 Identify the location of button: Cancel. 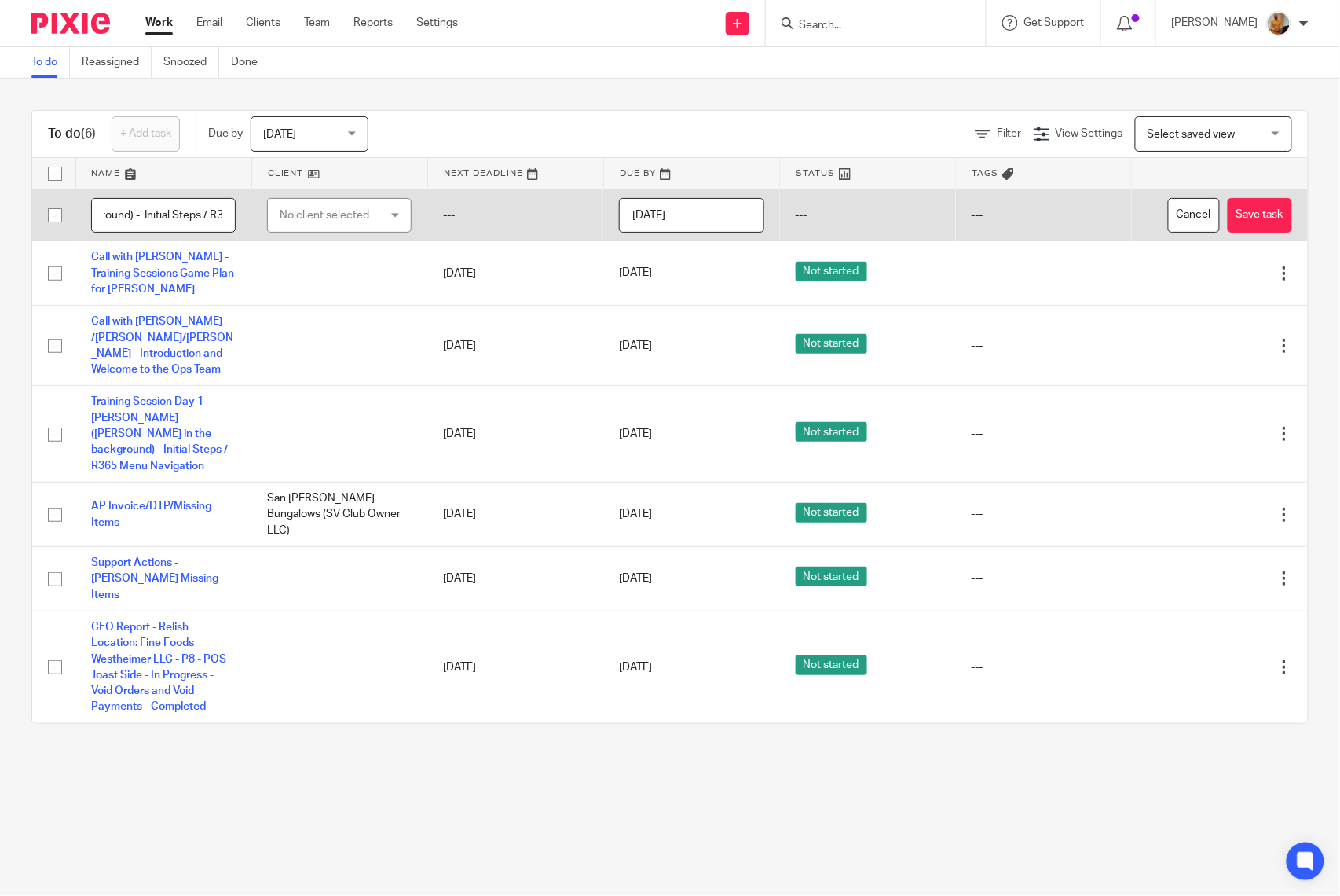
(1194, 215).